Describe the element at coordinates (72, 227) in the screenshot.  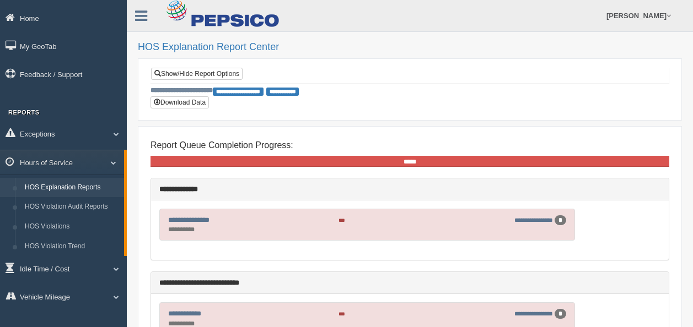
I see `a: HOS Violations` at that location.